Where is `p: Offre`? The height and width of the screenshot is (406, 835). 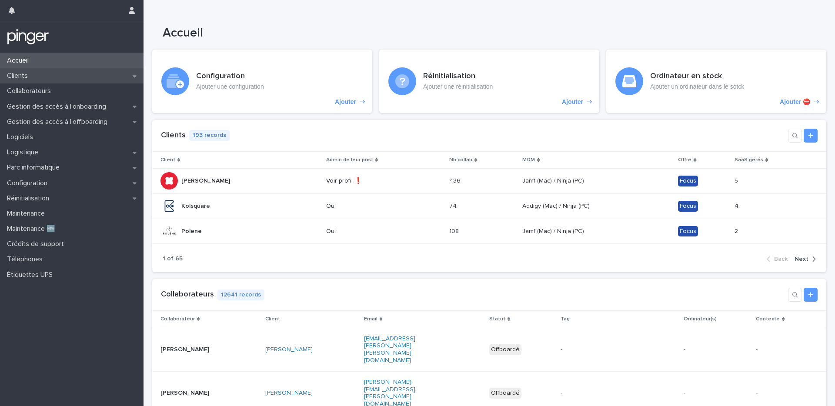 p: Offre is located at coordinates (684, 160).